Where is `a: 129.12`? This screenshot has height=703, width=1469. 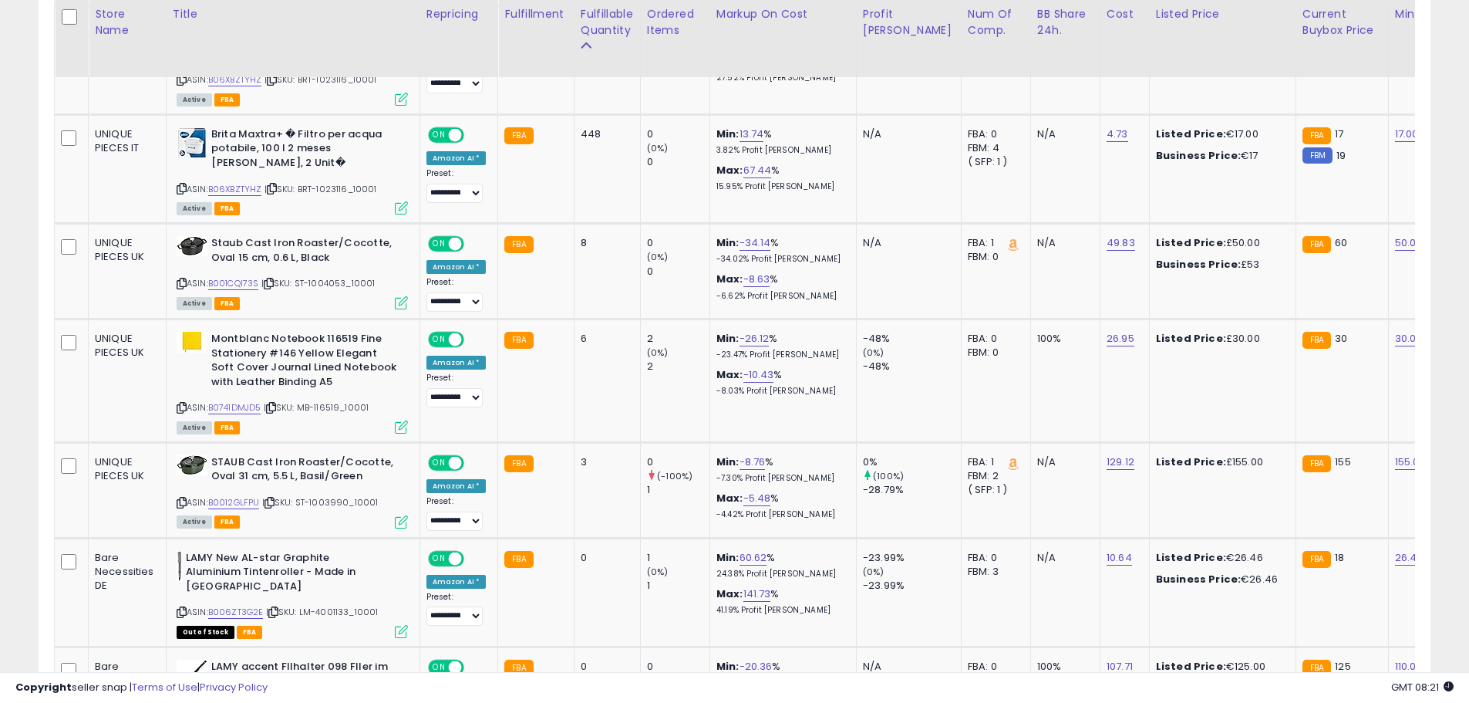 a: 129.12 is located at coordinates (1121, 462).